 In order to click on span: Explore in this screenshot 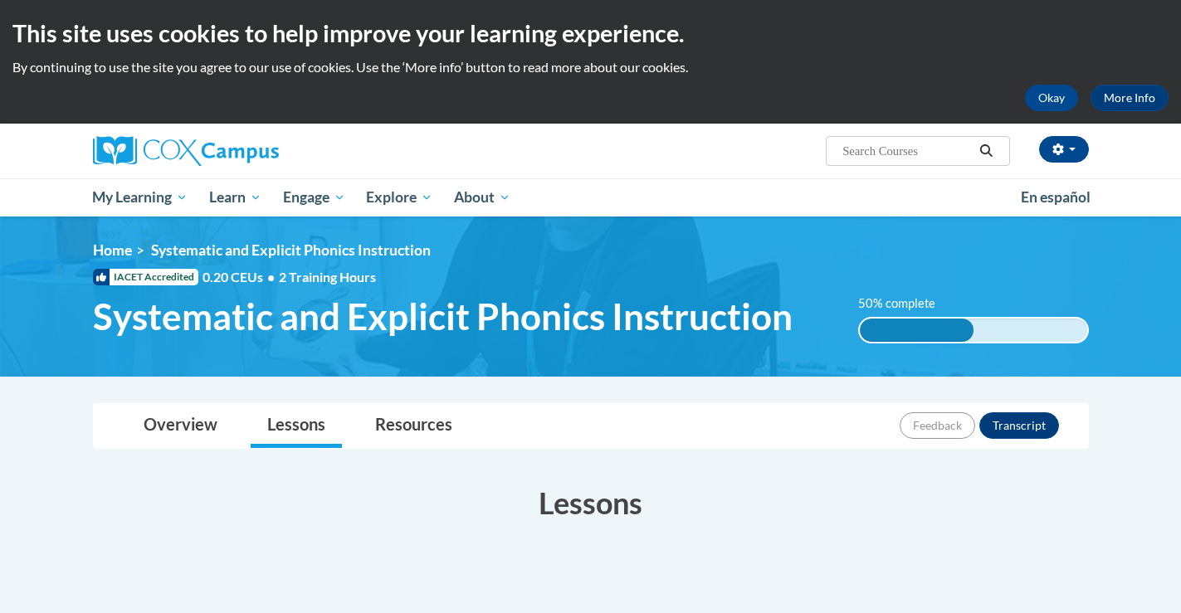, I will do `click(399, 198)`.